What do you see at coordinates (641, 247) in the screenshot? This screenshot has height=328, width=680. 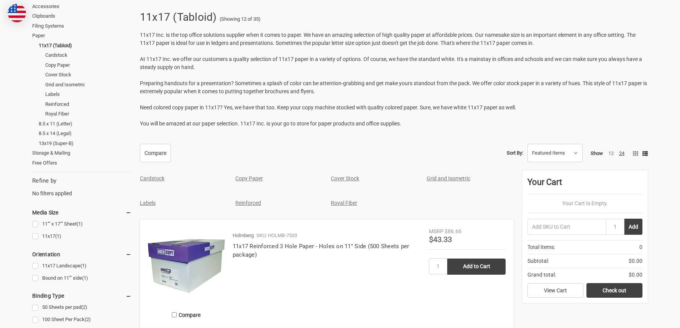 I see `span: 0` at bounding box center [641, 247].